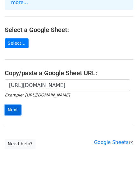 The width and height of the screenshot is (138, 191). I want to click on a: Select..., so click(17, 43).